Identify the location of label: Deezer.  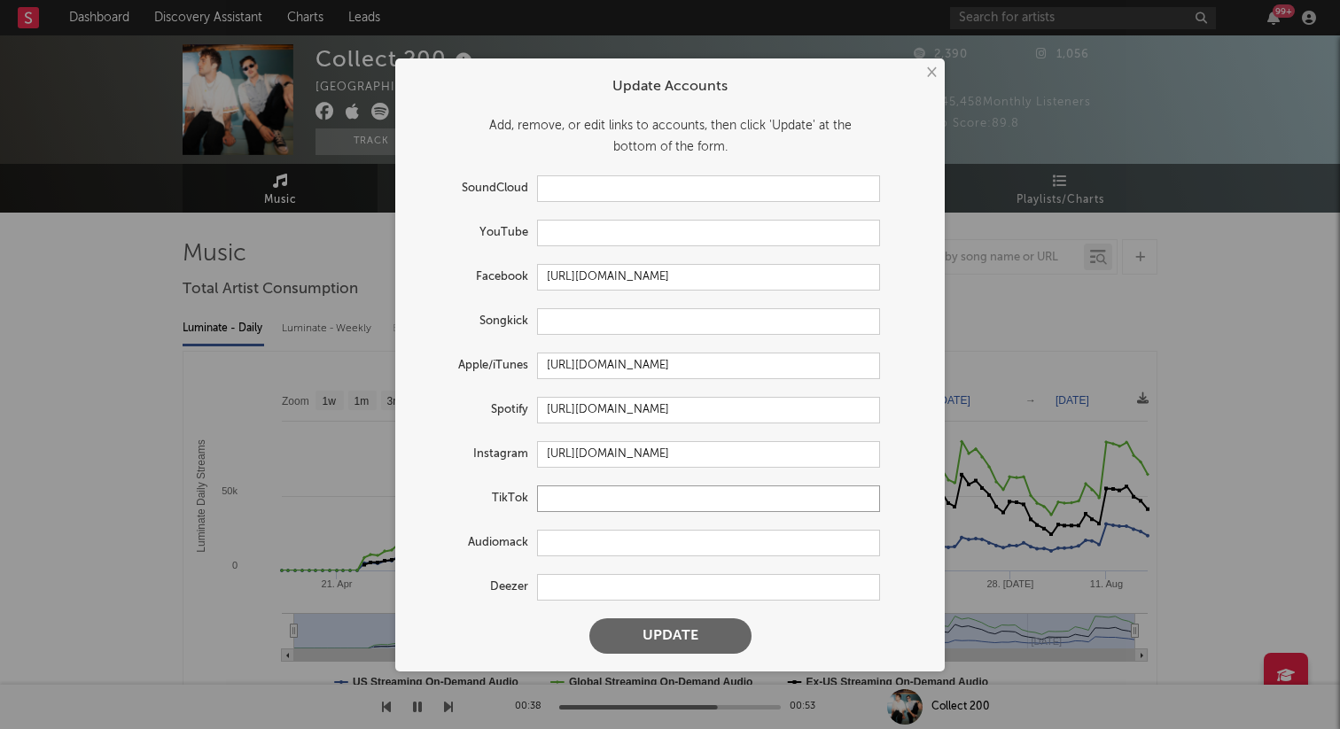
(475, 587).